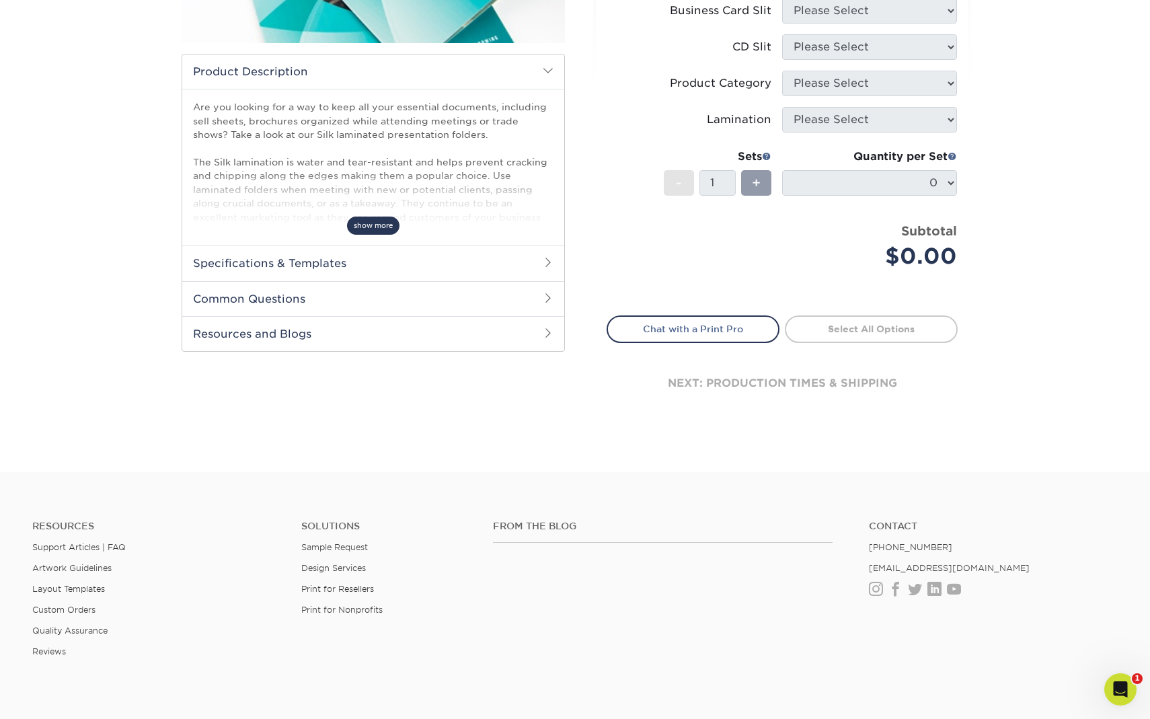 This screenshot has width=1150, height=719. I want to click on div: Business Card Slit, so click(720, 11).